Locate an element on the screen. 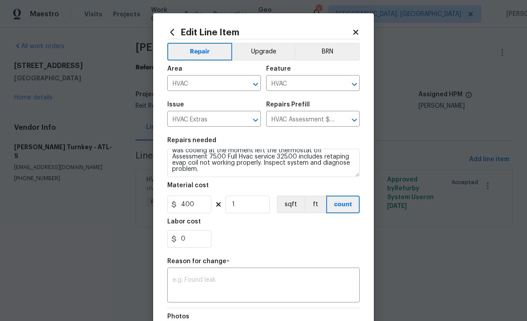 The image size is (527, 321). h5: Material cost is located at coordinates (188, 185).